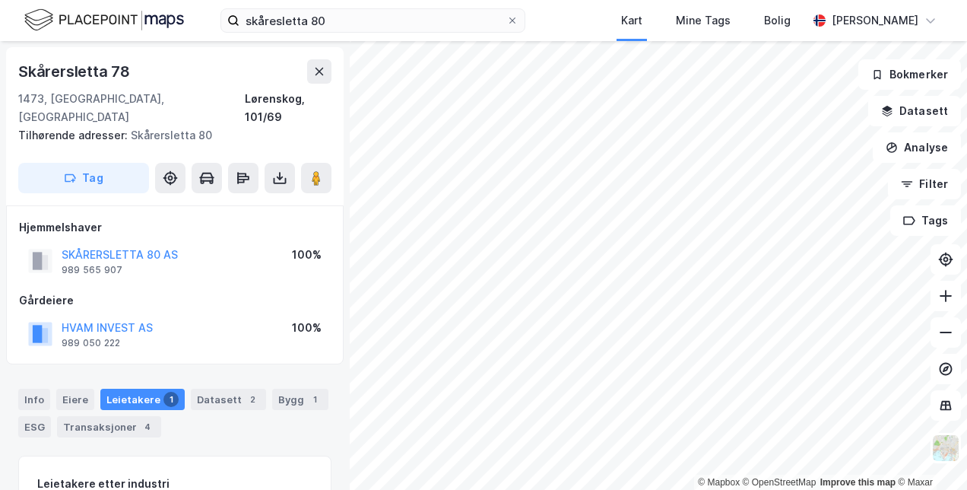  What do you see at coordinates (104, 20) in the screenshot?
I see `img: logo.f888ab2527a4732fd821a326f86c7f29.svg` at bounding box center [104, 20].